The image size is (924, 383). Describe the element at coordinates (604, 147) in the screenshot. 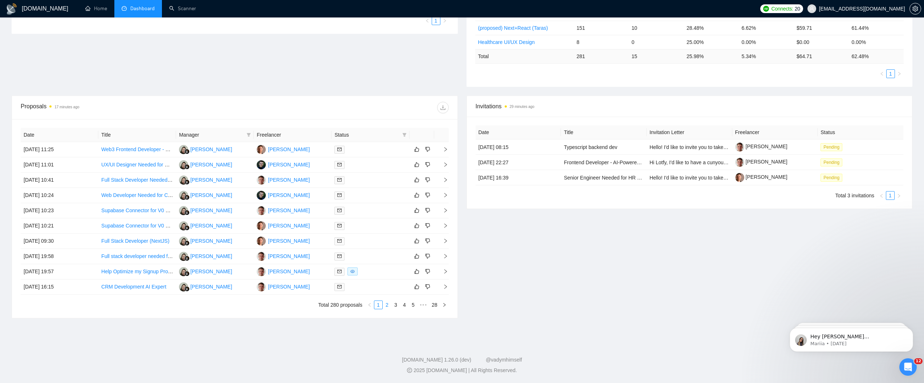

I see `td: Typescript backend dev` at that location.